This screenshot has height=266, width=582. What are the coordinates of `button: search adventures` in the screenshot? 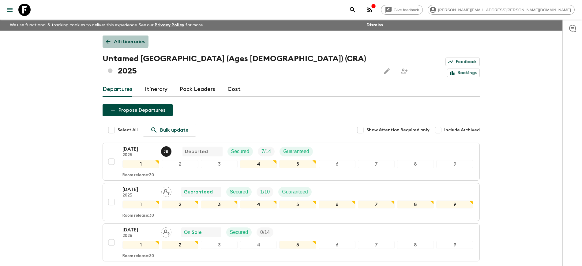 It's located at (353, 10).